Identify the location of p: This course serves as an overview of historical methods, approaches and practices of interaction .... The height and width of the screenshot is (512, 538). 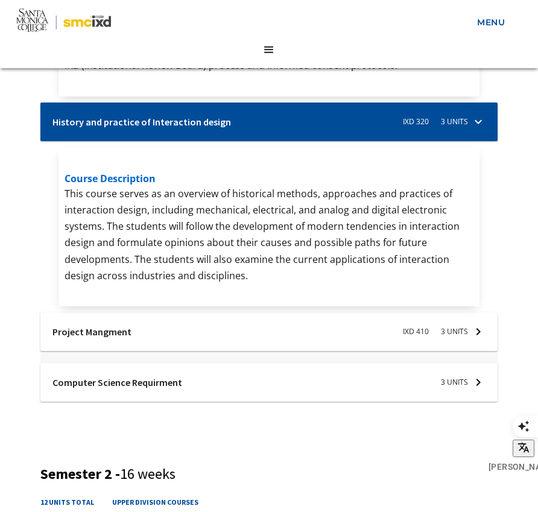
(269, 235).